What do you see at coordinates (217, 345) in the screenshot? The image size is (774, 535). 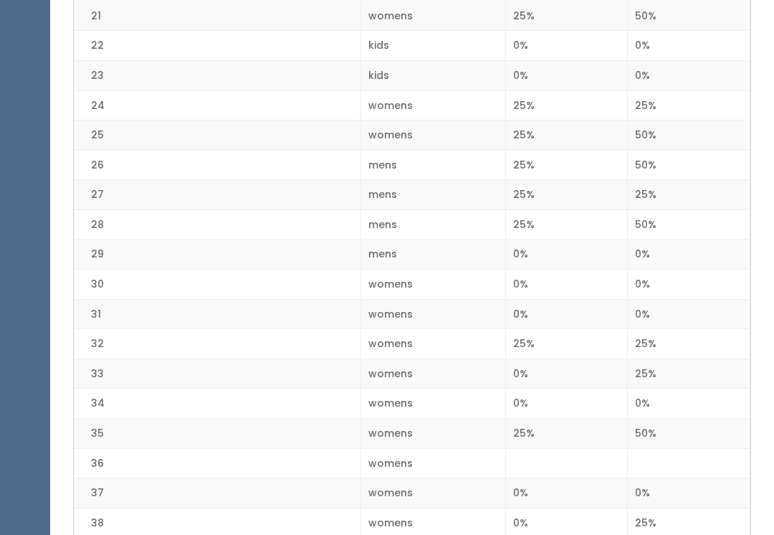 I see `td: 32` at bounding box center [217, 345].